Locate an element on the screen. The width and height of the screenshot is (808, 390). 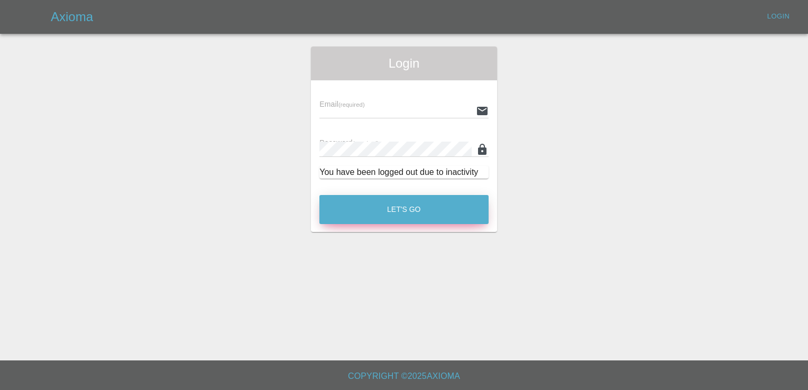
span: Email is located at coordinates (342, 104).